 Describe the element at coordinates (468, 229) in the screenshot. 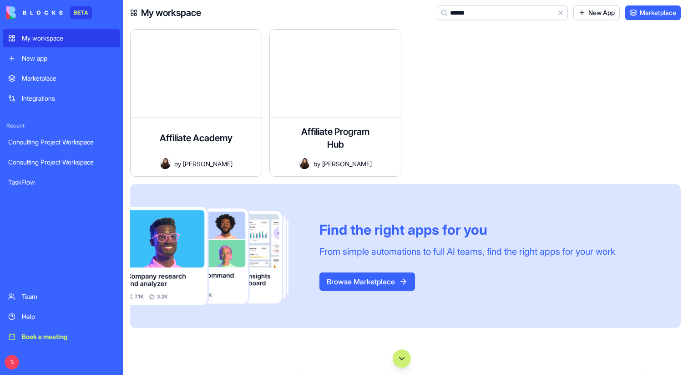

I see `div: Find the right apps for you` at that location.